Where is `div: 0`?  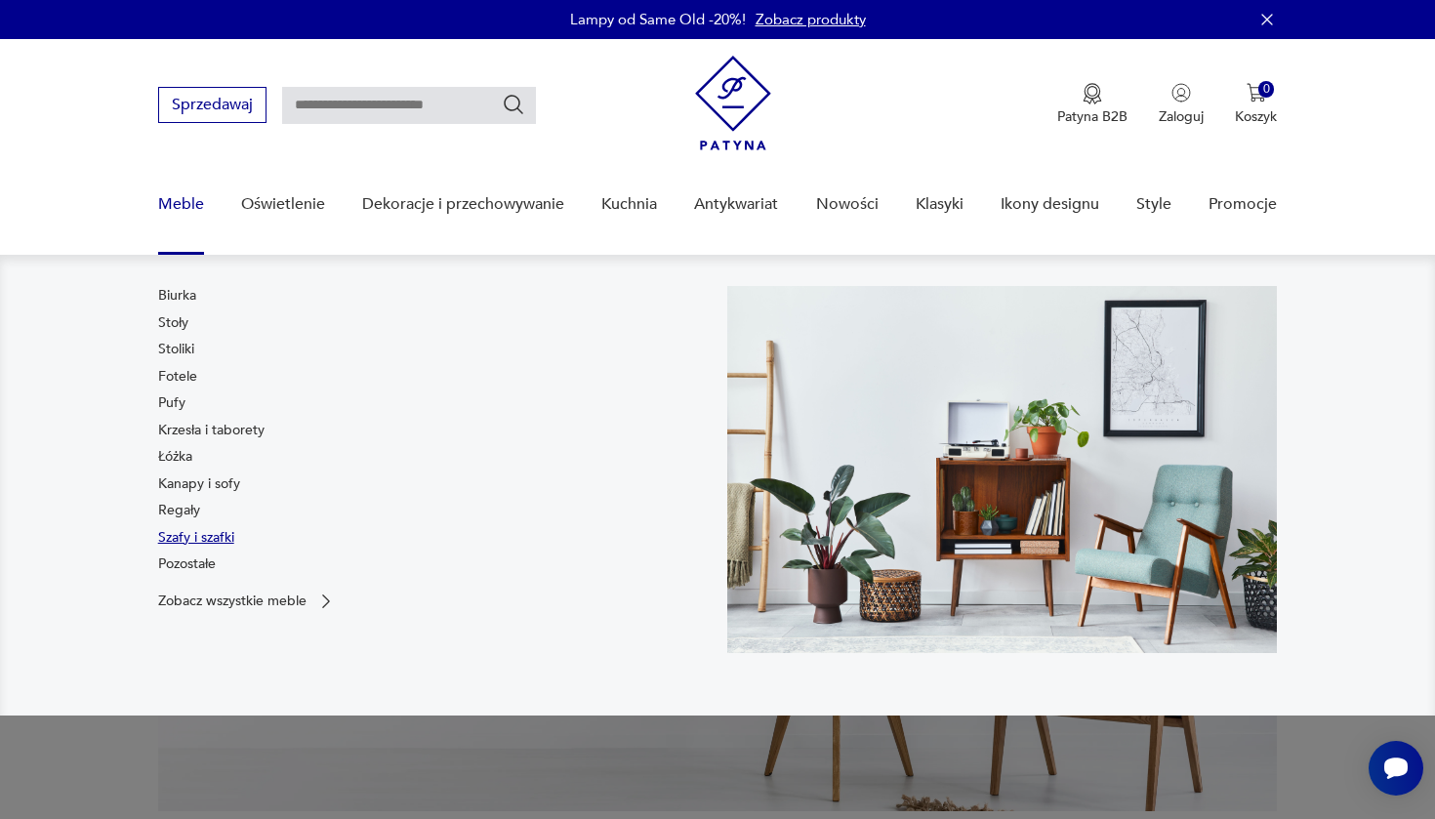
div: 0 is located at coordinates (1267, 89).